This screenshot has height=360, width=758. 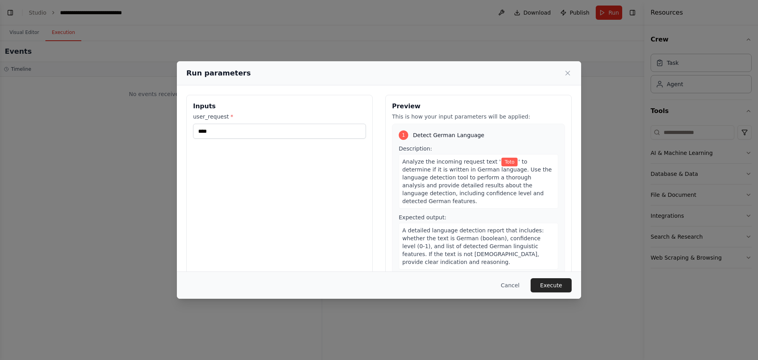 What do you see at coordinates (509, 162) in the screenshot?
I see `span: Variable: user_request` at bounding box center [509, 162].